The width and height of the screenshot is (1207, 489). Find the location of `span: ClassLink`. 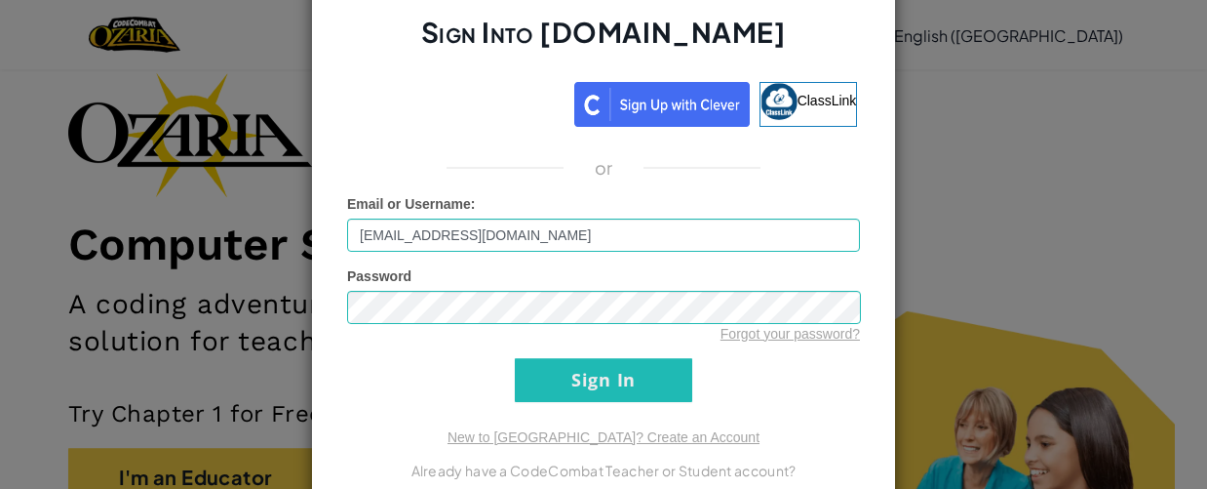

span: ClassLink is located at coordinates (827, 99).